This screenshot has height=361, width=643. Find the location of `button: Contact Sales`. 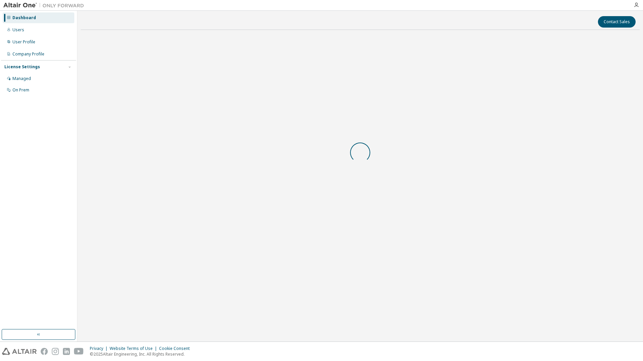

button: Contact Sales is located at coordinates (616, 22).